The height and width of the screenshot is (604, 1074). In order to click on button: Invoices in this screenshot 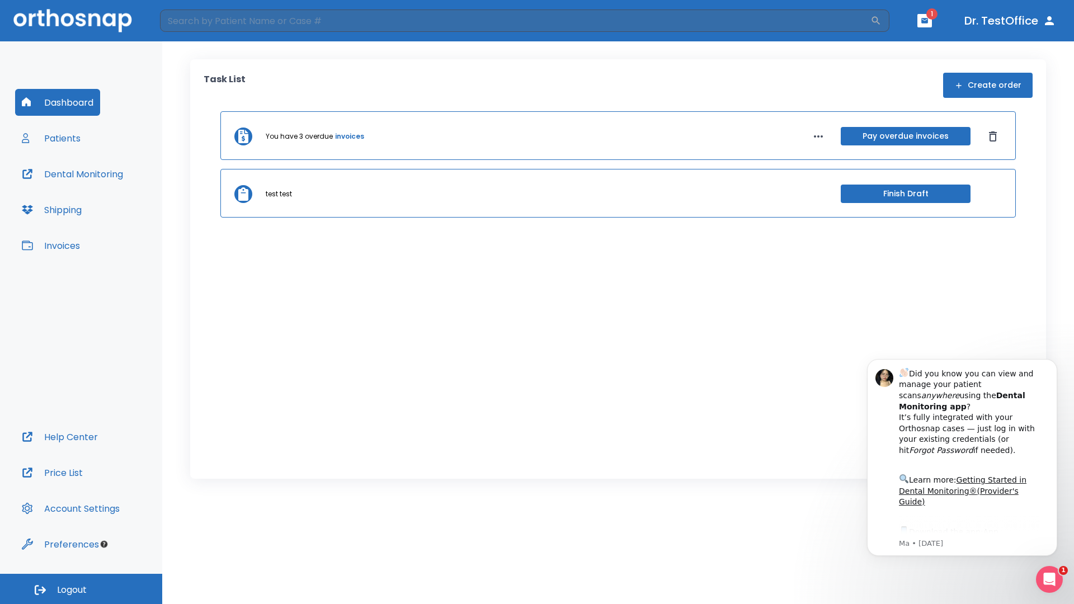, I will do `click(51, 245)`.